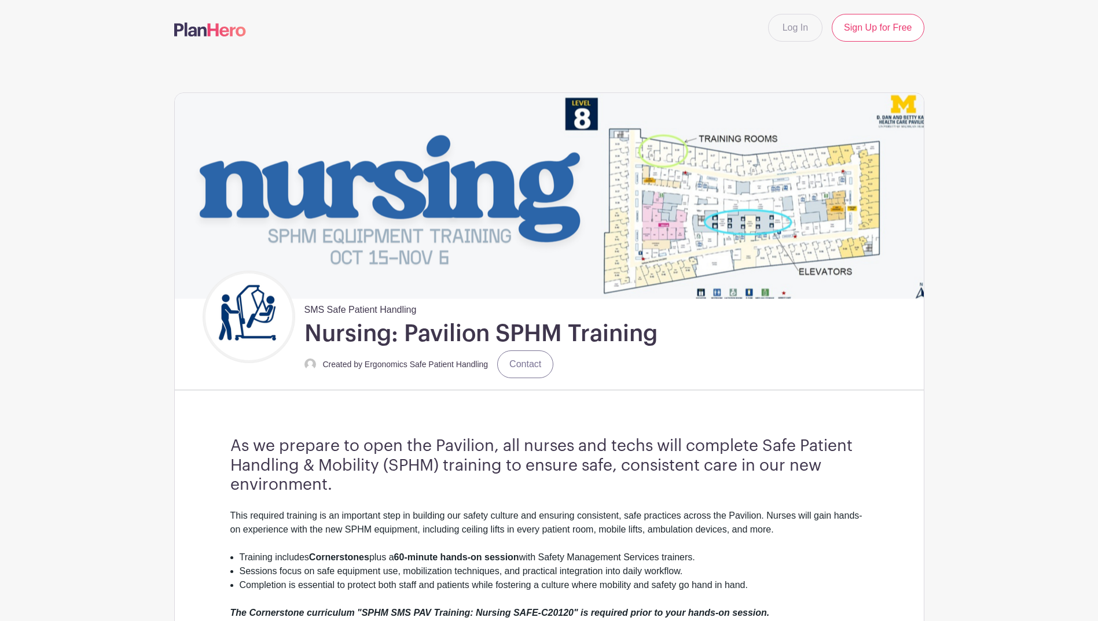 The height and width of the screenshot is (621, 1098). What do you see at coordinates (549, 530) in the screenshot?
I see `div: This required training is an important step in building our safety culture and ensuring consisten...` at bounding box center [549, 530].